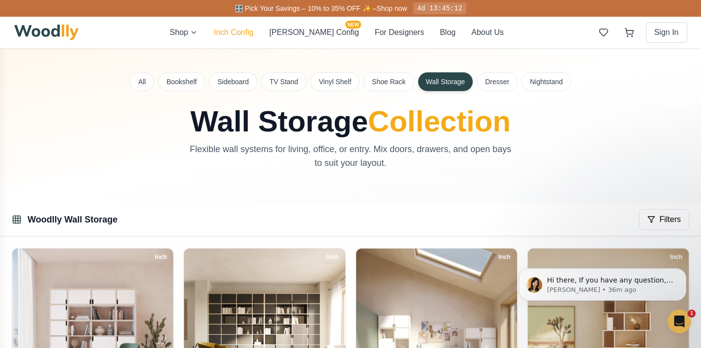 Image resolution: width=701 pixels, height=348 pixels. I want to click on span: Collection, so click(439, 121).